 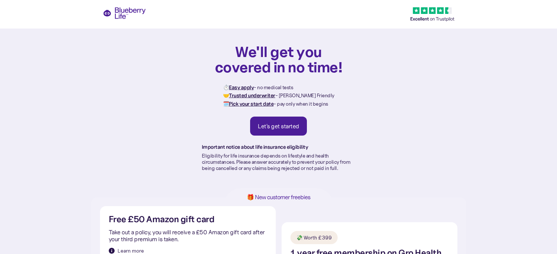 What do you see at coordinates (279, 197) in the screenshot?
I see `h1: 🎁 New customer freebies` at bounding box center [279, 197].